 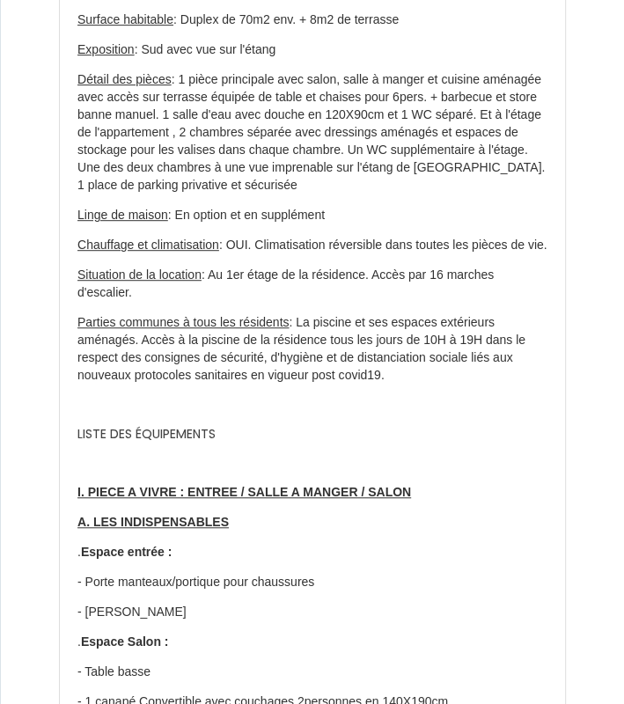 What do you see at coordinates (153, 522) in the screenshot?
I see `u: A. LES INDISPENSABLES` at bounding box center [153, 522].